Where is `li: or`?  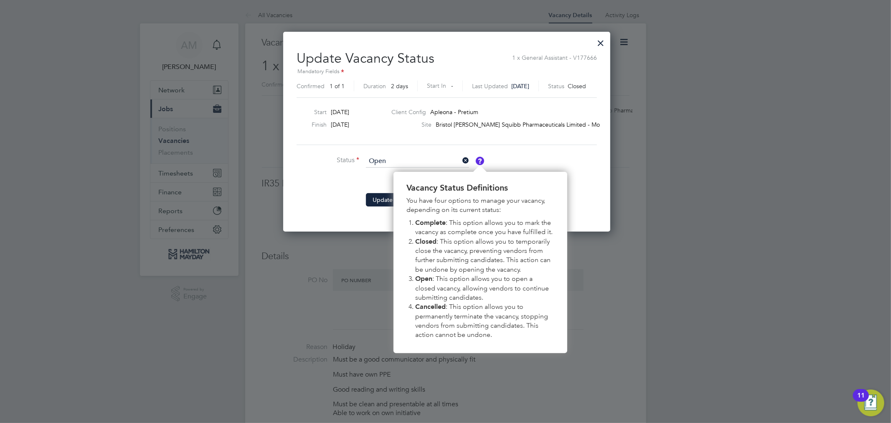
li: or is located at coordinates (422, 204).